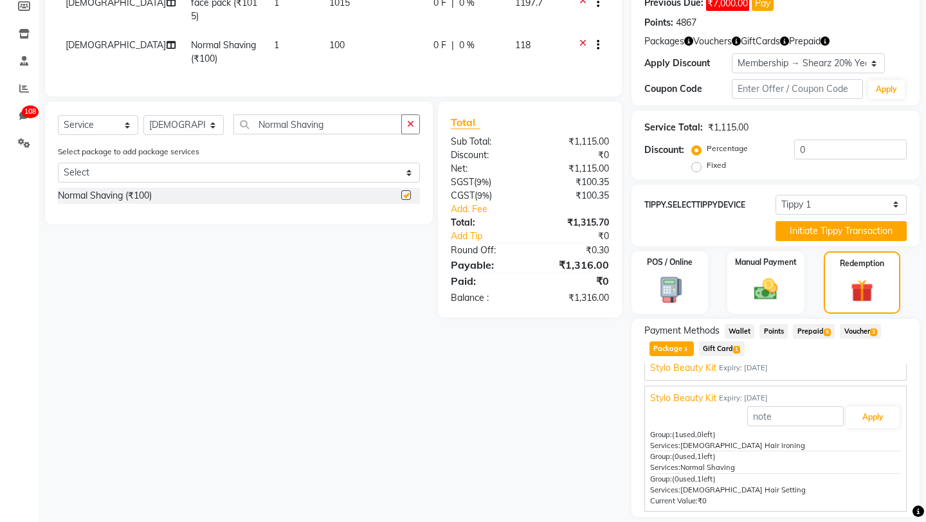 Image resolution: width=926 pixels, height=522 pixels. What do you see at coordinates (492, 236) in the screenshot?
I see `a: Add Tip` at bounding box center [492, 236].